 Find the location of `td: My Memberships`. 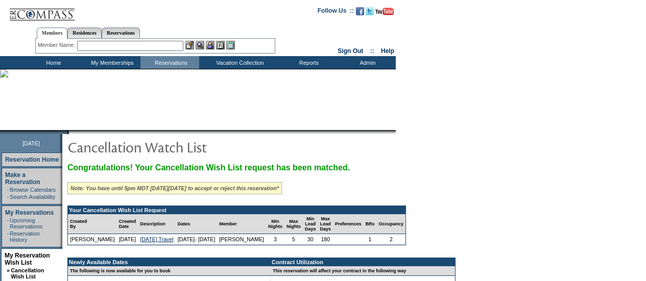

td: My Memberships is located at coordinates (111, 62).